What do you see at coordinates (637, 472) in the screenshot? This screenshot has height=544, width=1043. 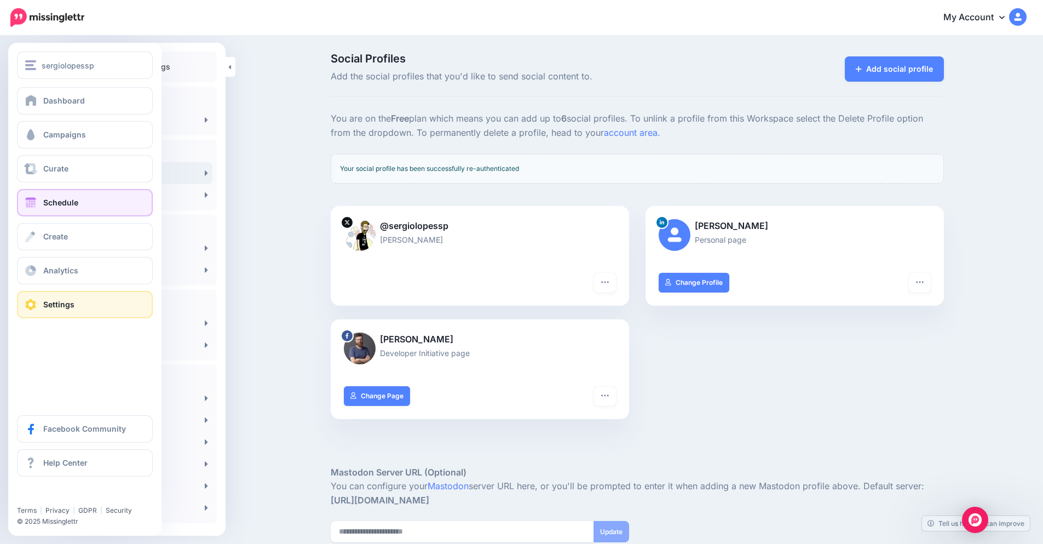 I see `h5: Mastodon Server URL (Optional)` at bounding box center [637, 472].